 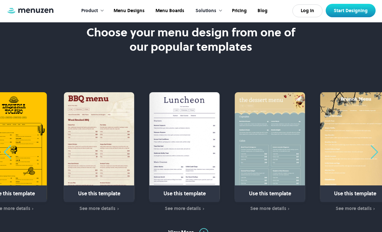 What do you see at coordinates (374, 152) in the screenshot?
I see `div: Next slide` at bounding box center [374, 152].